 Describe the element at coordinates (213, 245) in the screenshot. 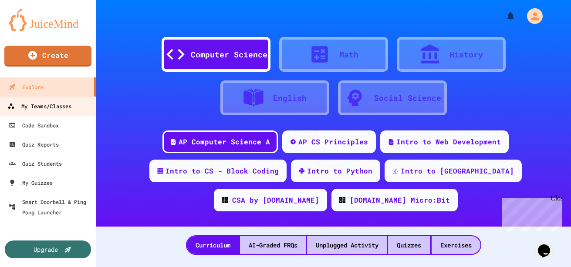

I see `div: Curriculum` at that location.